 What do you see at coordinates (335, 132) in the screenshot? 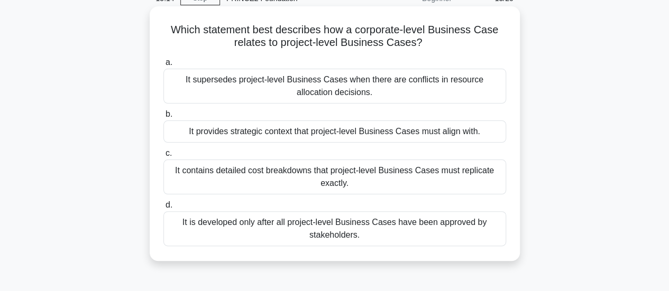
I see `div: It provides strategic context that project-level Business Cases must align with.` at bounding box center [335, 132].